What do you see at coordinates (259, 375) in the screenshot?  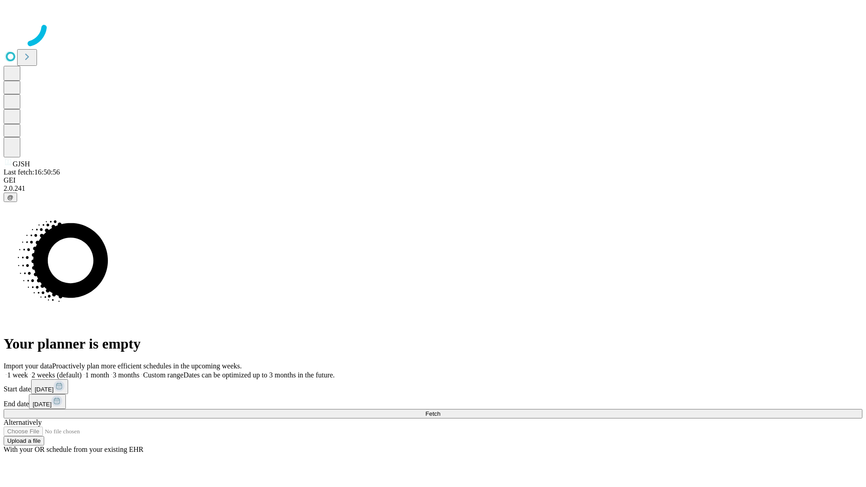 I see `span: Dates can be optimized up to 3 months in the future.` at bounding box center [259, 375].